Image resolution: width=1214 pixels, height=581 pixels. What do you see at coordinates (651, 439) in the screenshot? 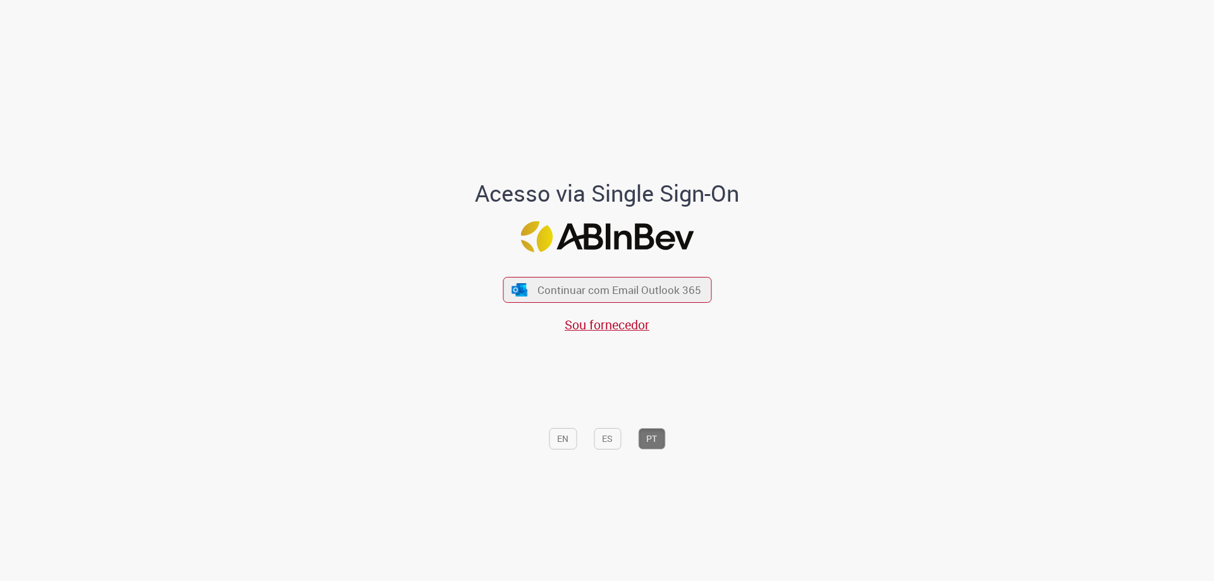
I see `button: PT` at bounding box center [651, 439].